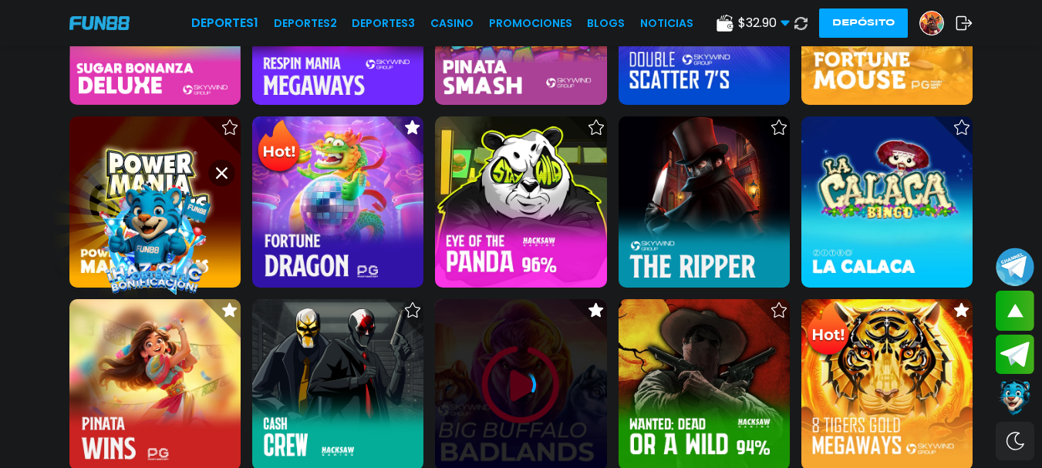  Describe the element at coordinates (606, 23) in the screenshot. I see `a: BLOGS` at that location.